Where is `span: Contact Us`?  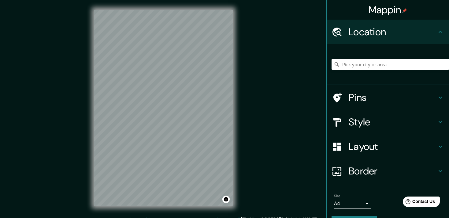
span: Contact Us is located at coordinates (29, 7).